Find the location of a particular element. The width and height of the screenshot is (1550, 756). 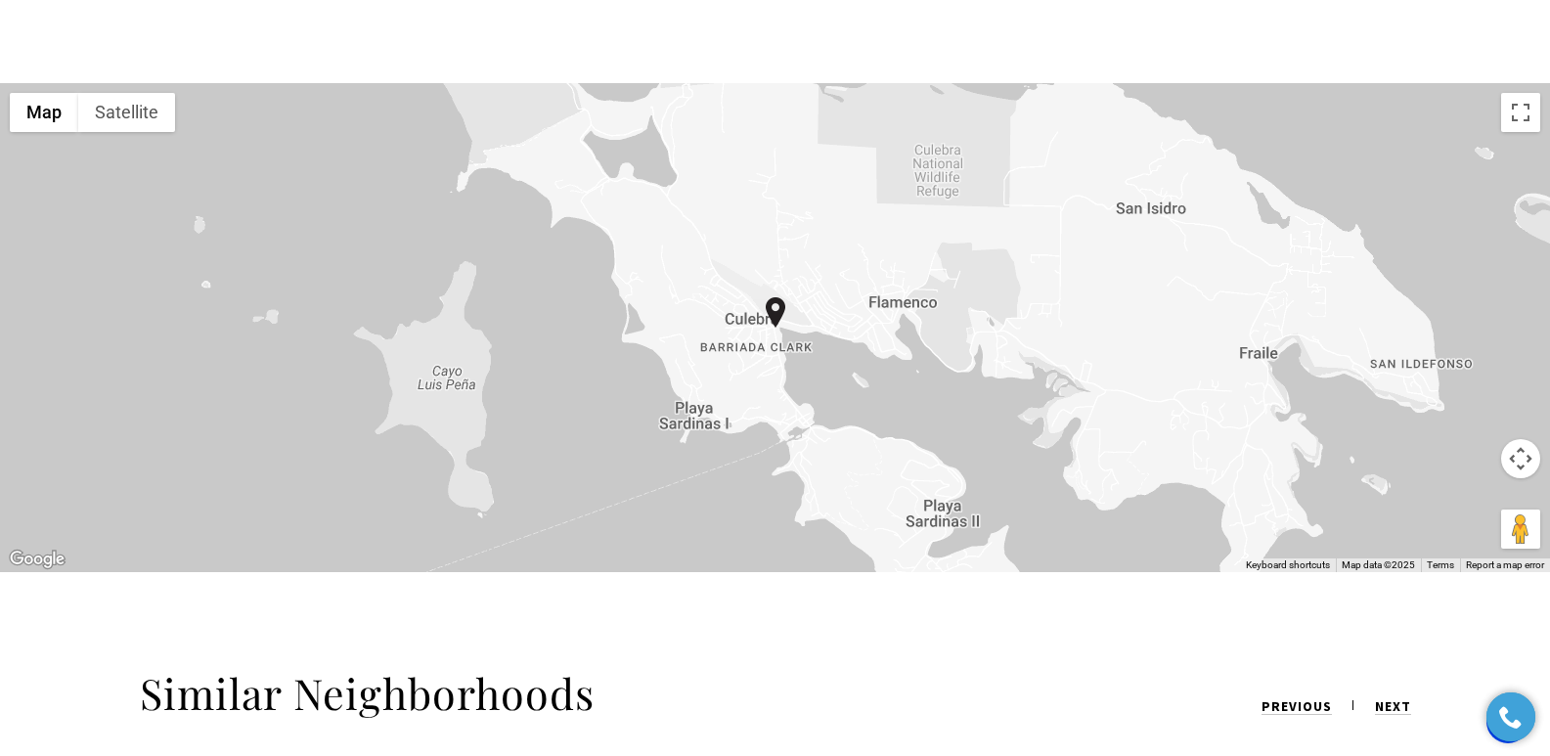

button: Toggle fullscreen view is located at coordinates (1520, 112).